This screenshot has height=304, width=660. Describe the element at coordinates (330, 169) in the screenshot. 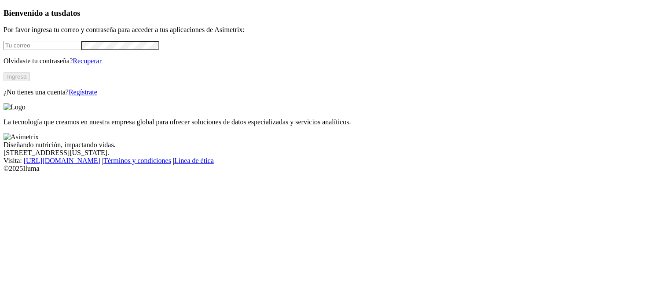

I see `div: © 2025 Iluma` at that location.